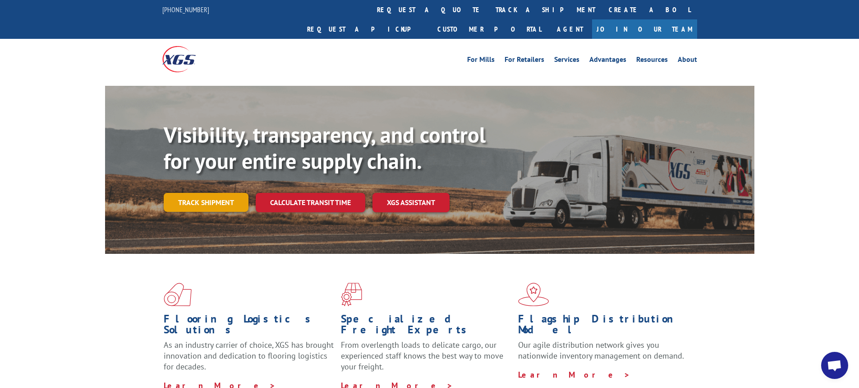 This screenshot has height=388, width=859. Describe the element at coordinates (567, 61) in the screenshot. I see `a: Services` at that location.